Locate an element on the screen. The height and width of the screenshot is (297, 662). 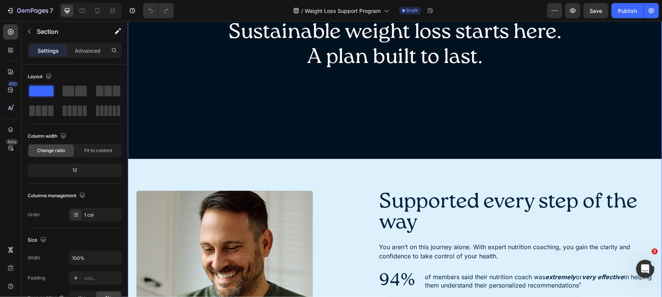
input: Auto is located at coordinates (95, 258).